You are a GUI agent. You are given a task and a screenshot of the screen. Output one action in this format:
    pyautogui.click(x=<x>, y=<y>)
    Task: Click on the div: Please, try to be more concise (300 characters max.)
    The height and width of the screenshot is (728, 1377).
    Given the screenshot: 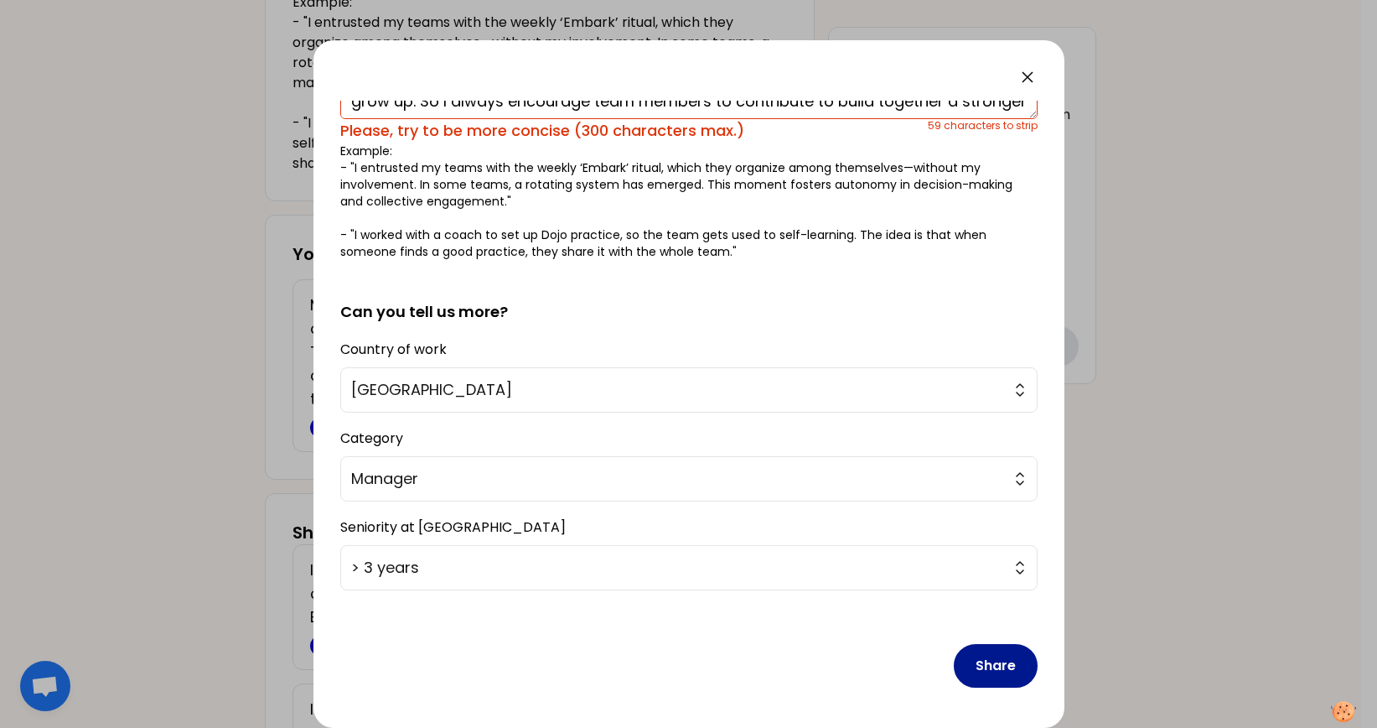 What is the action you would take?
    pyautogui.click(x=634, y=131)
    